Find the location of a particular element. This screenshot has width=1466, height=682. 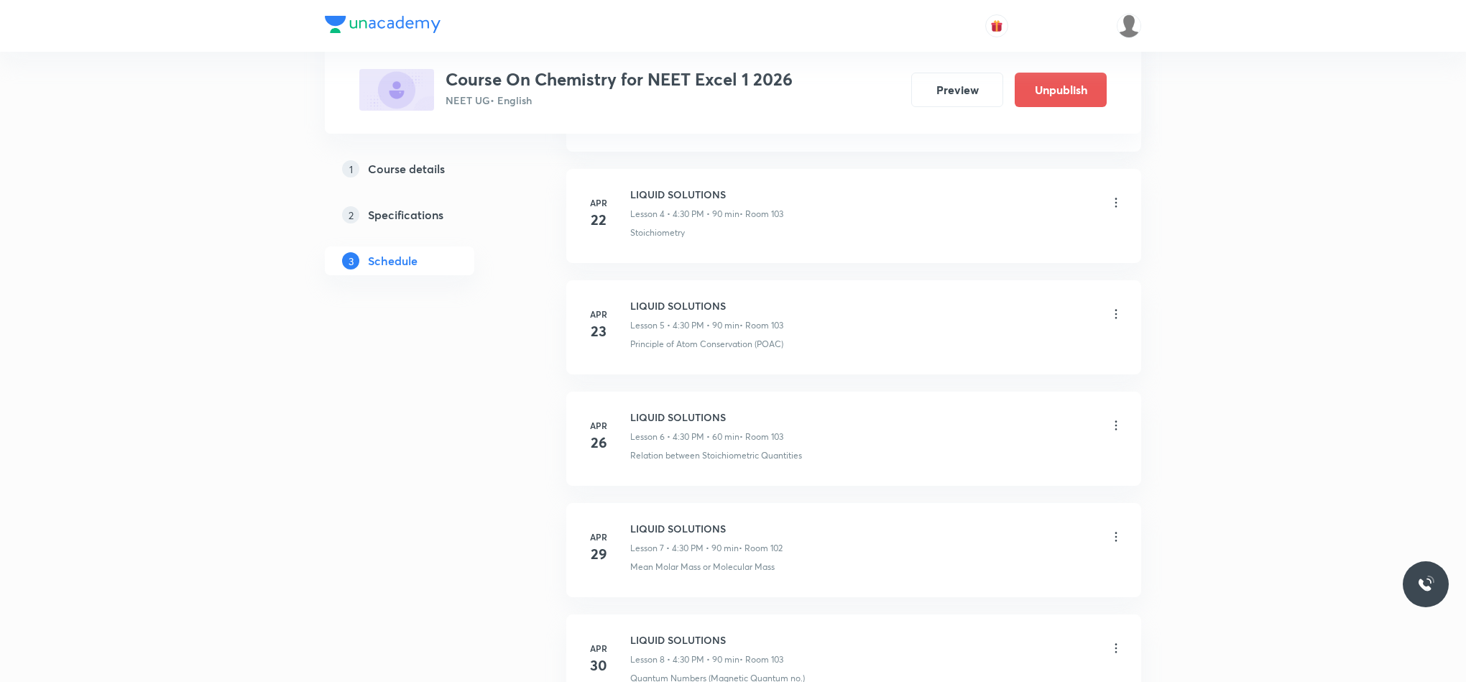

h4: 22 is located at coordinates (599, 220).